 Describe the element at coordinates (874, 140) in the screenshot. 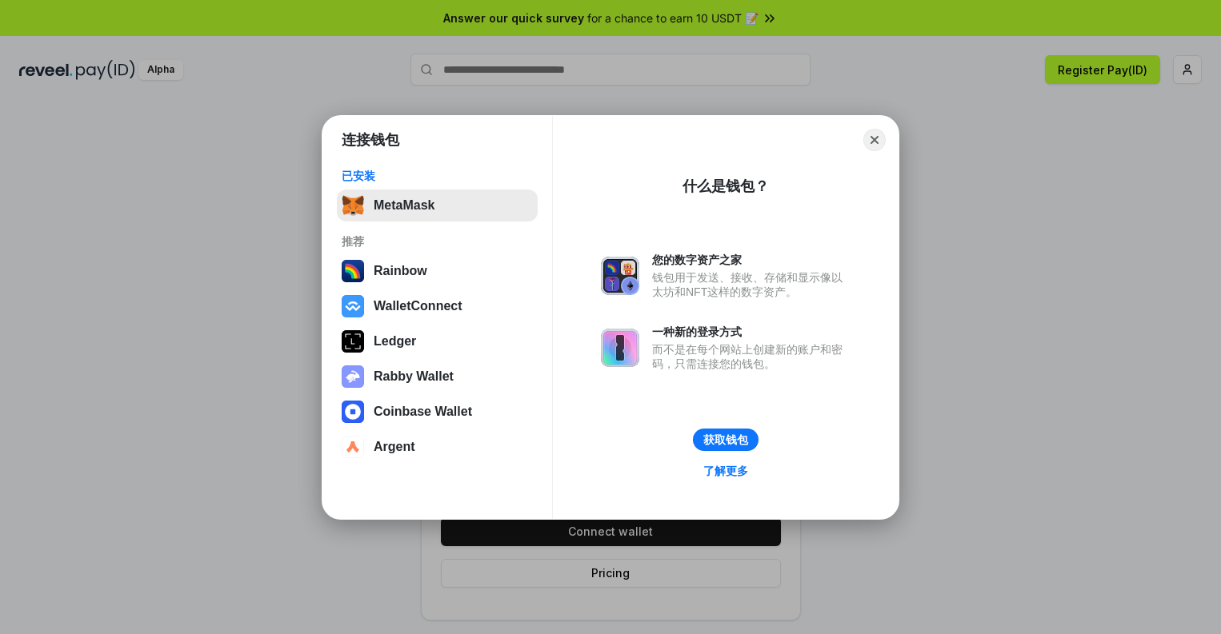

I see `button: Close` at that location.